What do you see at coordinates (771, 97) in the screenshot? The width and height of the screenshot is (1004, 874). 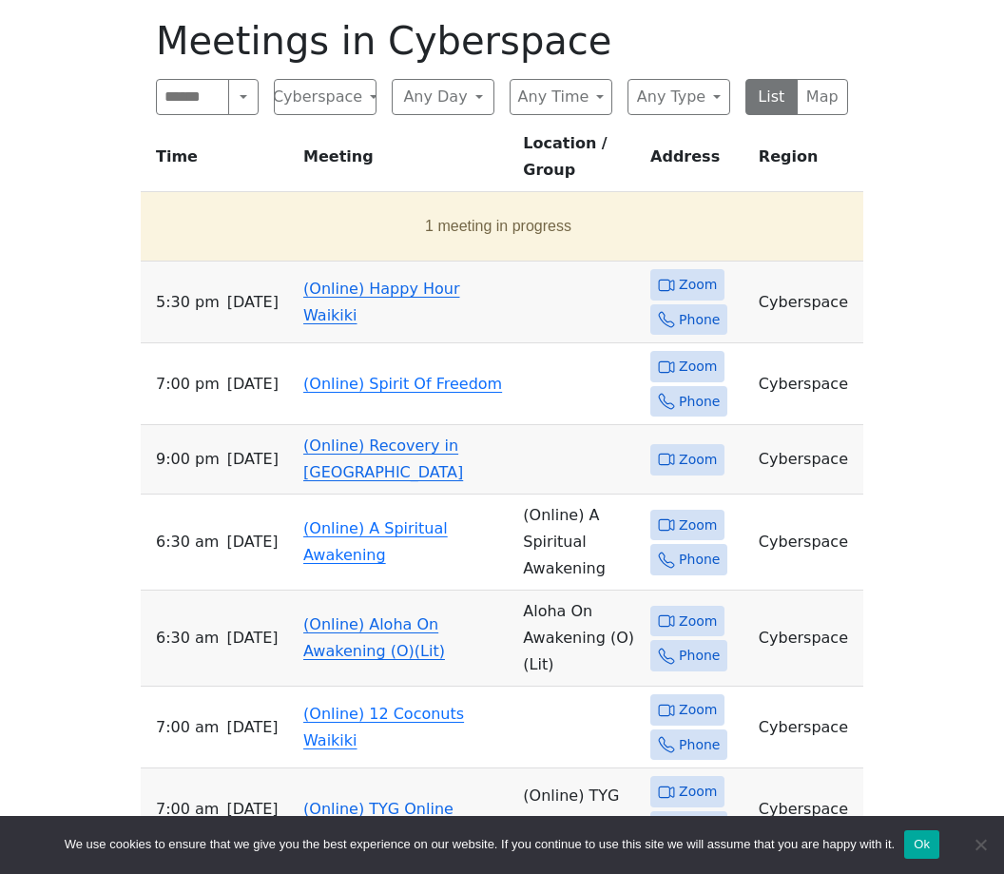 I see `button: List` at bounding box center [771, 97].